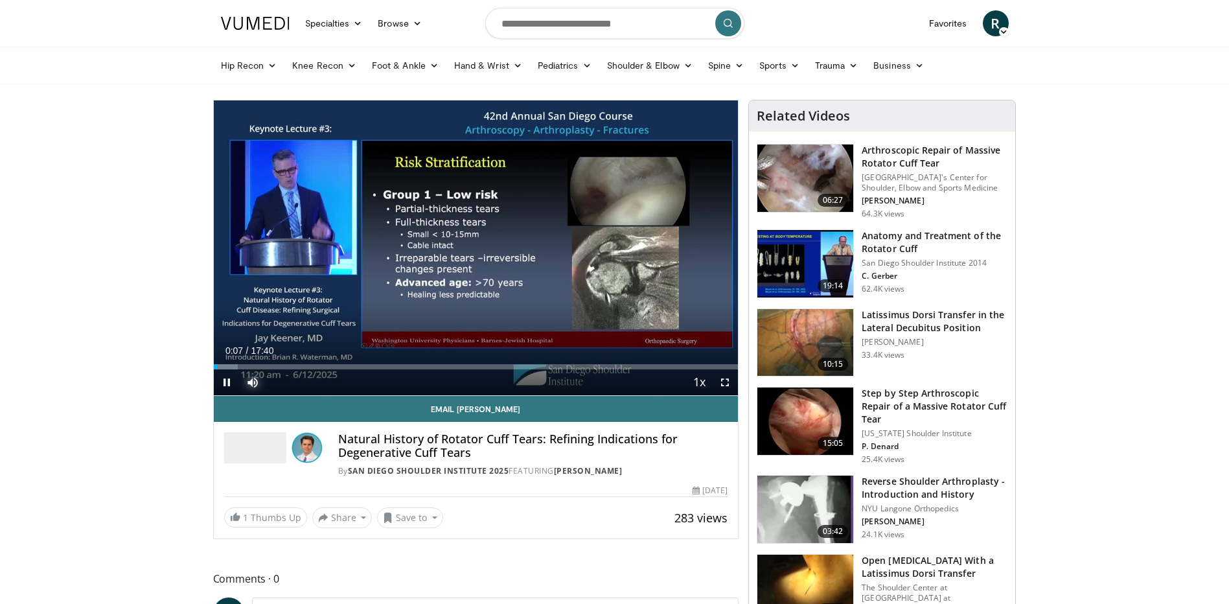  Describe the element at coordinates (934, 509) in the screenshot. I see `p: NYU Langone Orthopedics` at that location.